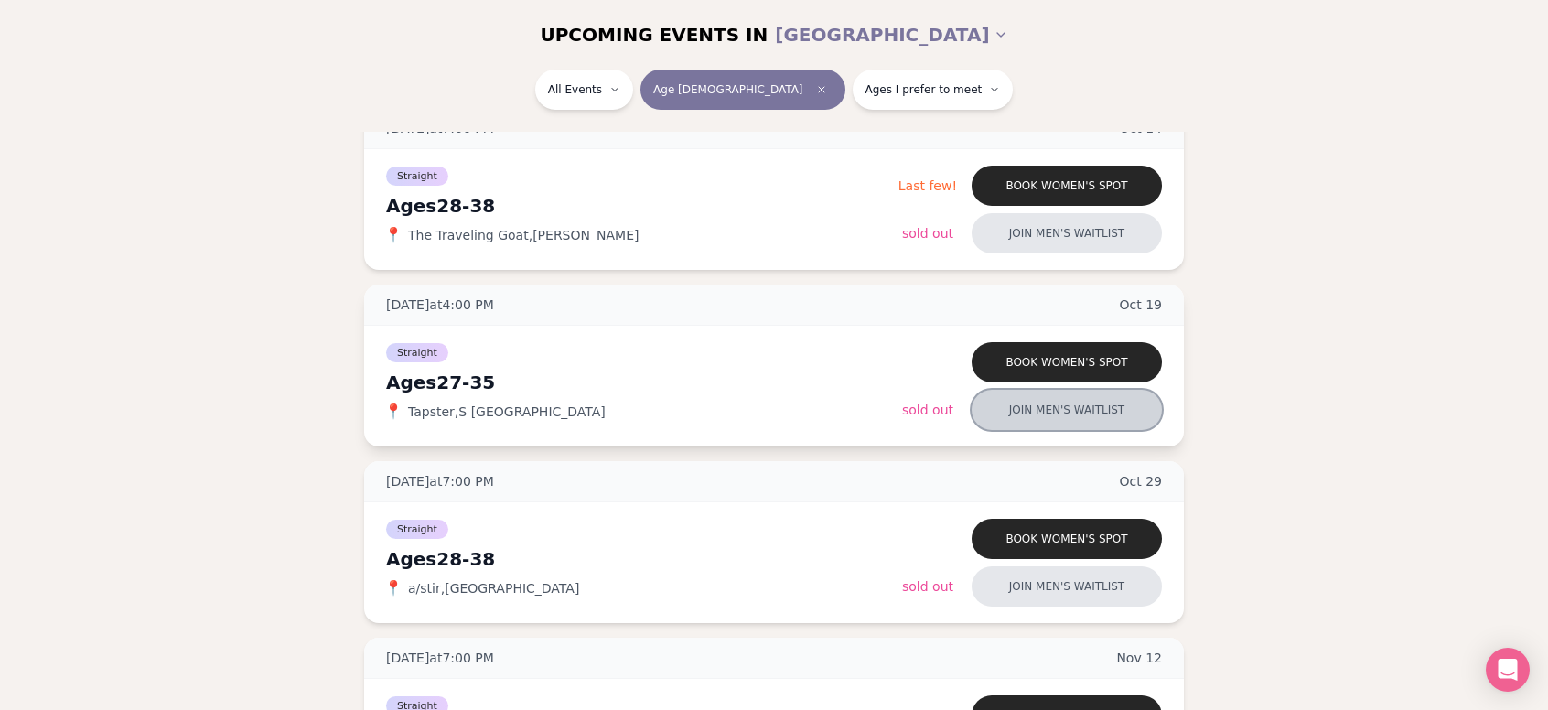 The height and width of the screenshot is (710, 1548). Describe the element at coordinates (822, 90) in the screenshot. I see `span: Clear age` at that location.